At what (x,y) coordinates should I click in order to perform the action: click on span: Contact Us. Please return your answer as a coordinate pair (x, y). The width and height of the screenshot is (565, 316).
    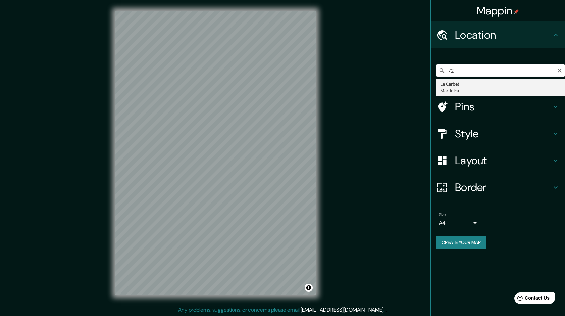
    Looking at the image, I should click on (32, 8).